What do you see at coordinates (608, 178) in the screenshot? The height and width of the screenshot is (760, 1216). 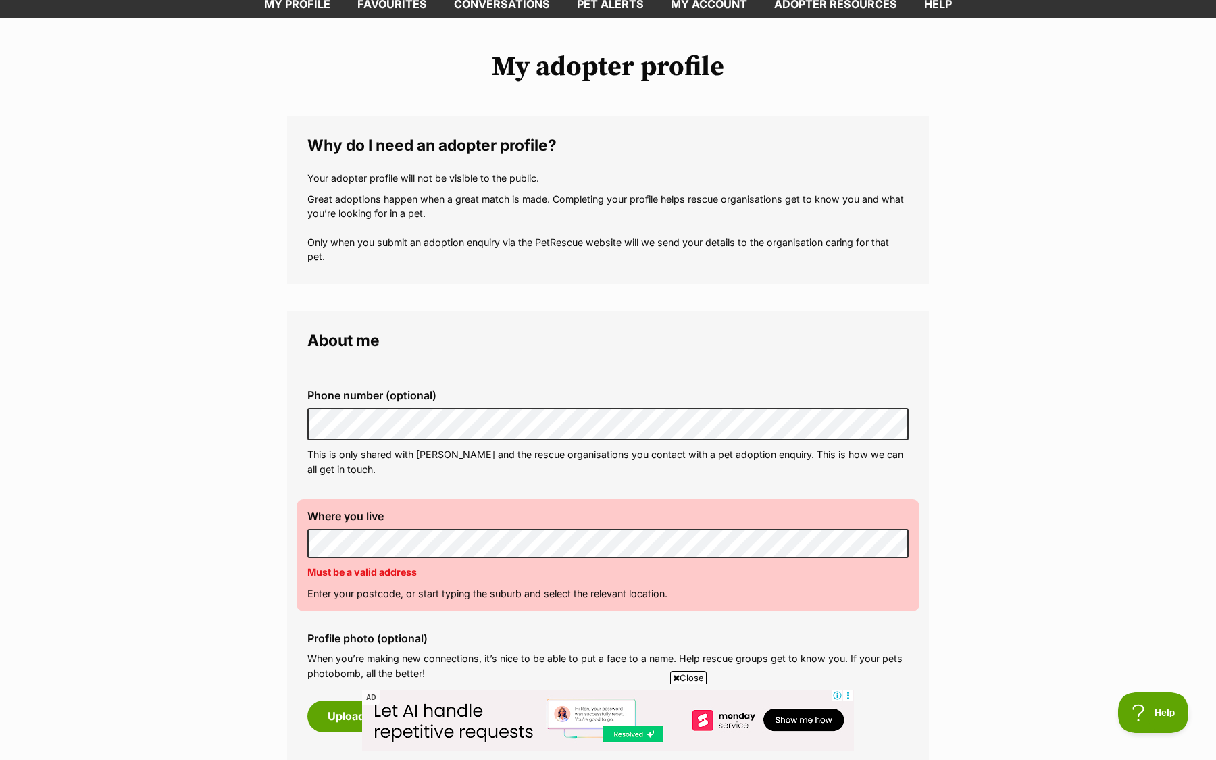 I see `p: Your adopter profile will not be visible to the public.` at bounding box center [608, 178].